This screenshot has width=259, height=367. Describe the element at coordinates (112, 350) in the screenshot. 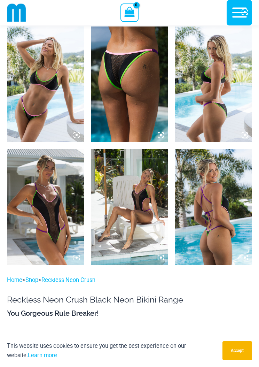

I see `p: This website uses cookies to ensure you get the best experience on our website.` at that location.